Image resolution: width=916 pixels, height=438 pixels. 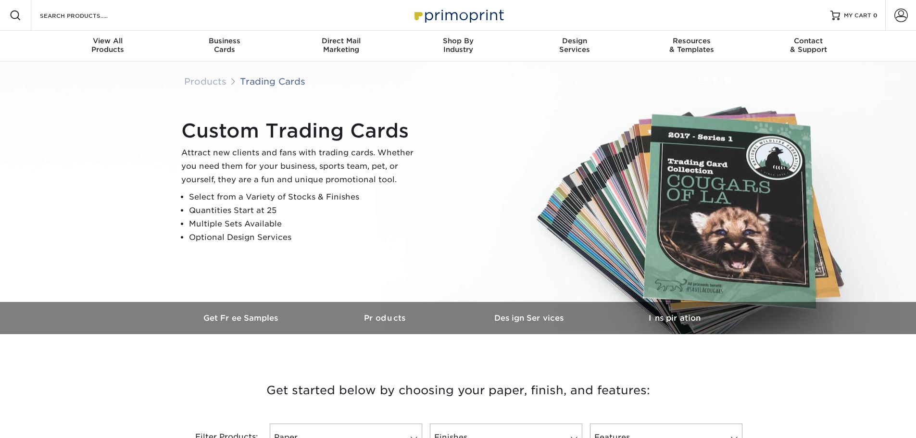 What do you see at coordinates (305, 238) in the screenshot?
I see `li: Optional Design Services` at bounding box center [305, 238].